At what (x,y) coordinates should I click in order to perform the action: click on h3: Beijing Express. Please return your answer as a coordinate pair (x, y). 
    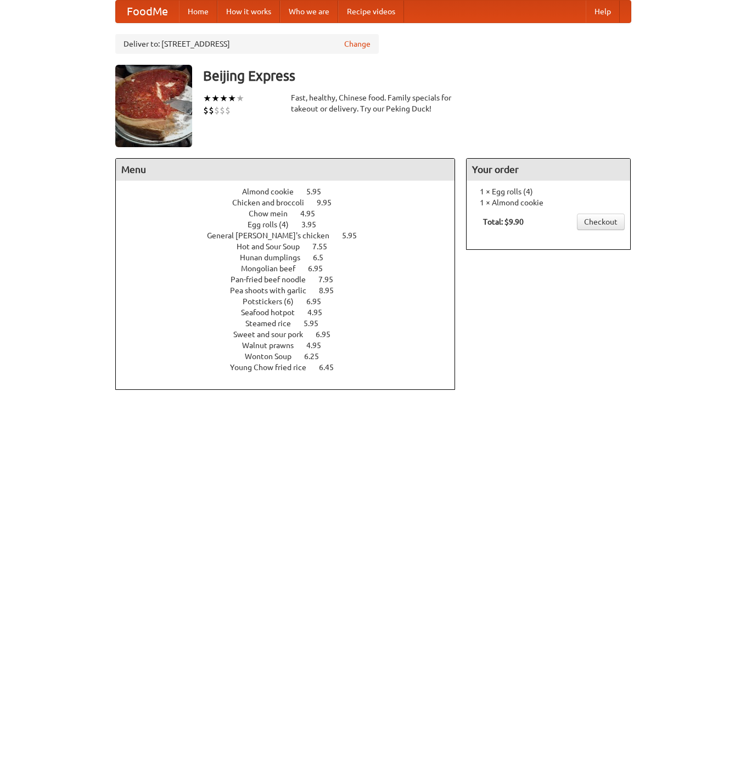
    Looking at the image, I should click on (417, 76).